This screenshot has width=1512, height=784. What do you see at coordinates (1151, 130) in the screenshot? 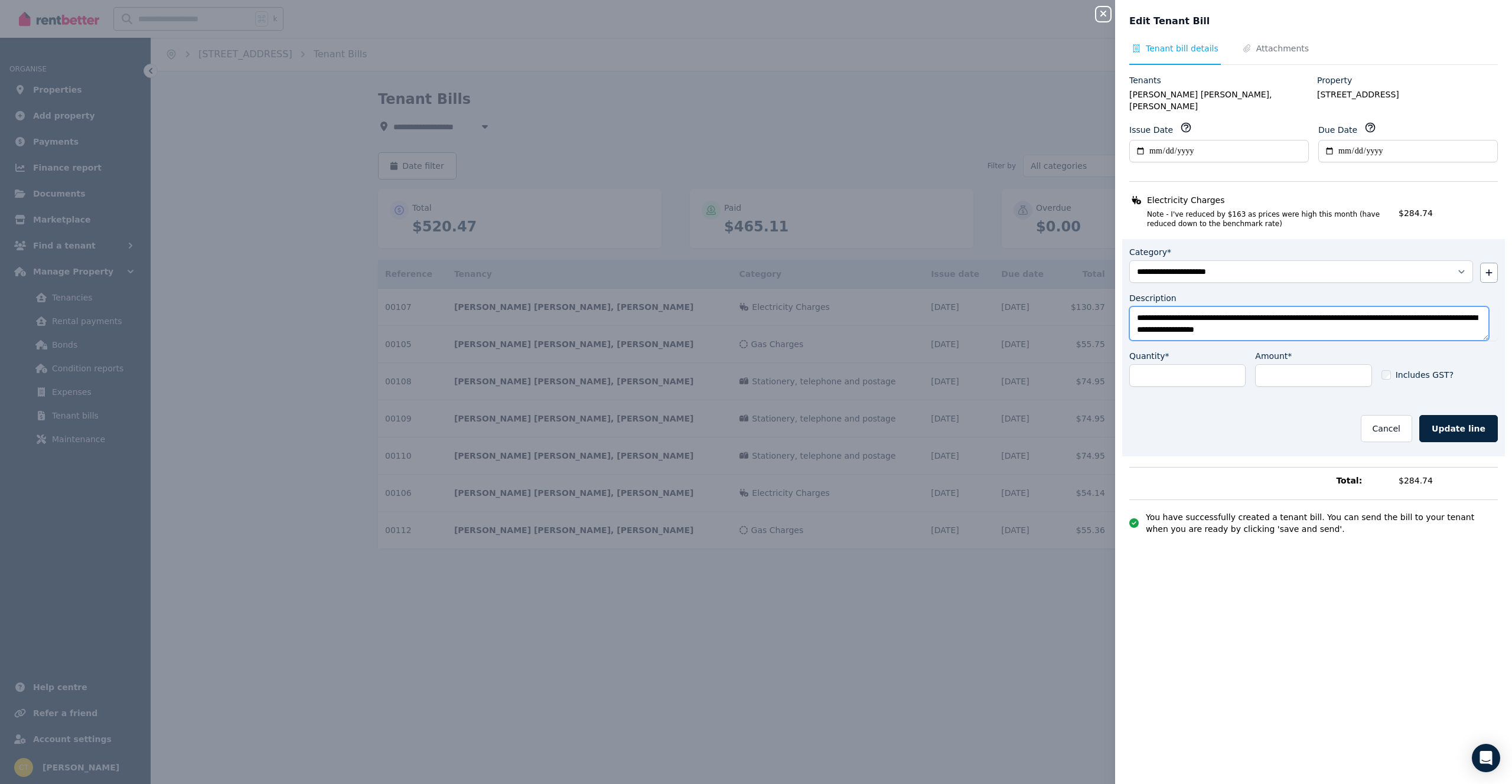
I see `label: Issue Date` at bounding box center [1151, 130].